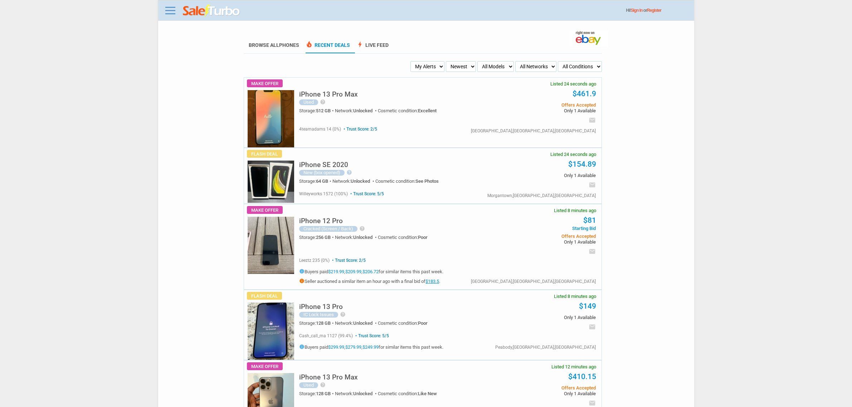 The height and width of the screenshot is (407, 852). I want to click on span: 4teamadams 14 (0%), so click(320, 129).